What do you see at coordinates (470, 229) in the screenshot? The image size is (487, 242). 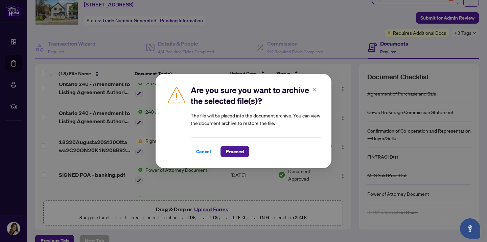 I see `button: Open asap` at bounding box center [470, 229].